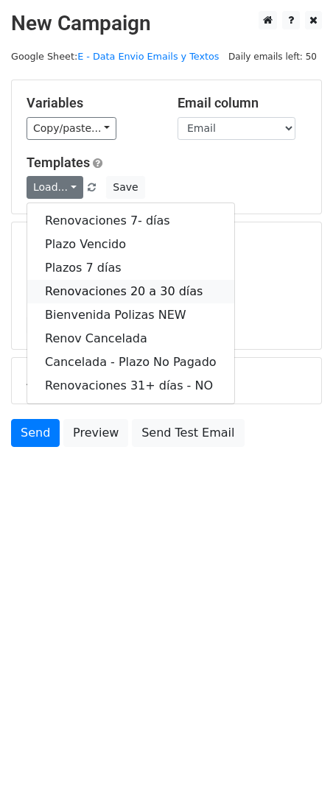 This screenshot has width=333, height=796. What do you see at coordinates (130, 291) in the screenshot?
I see `a: Renovaciones 20 a 30 días` at bounding box center [130, 291].